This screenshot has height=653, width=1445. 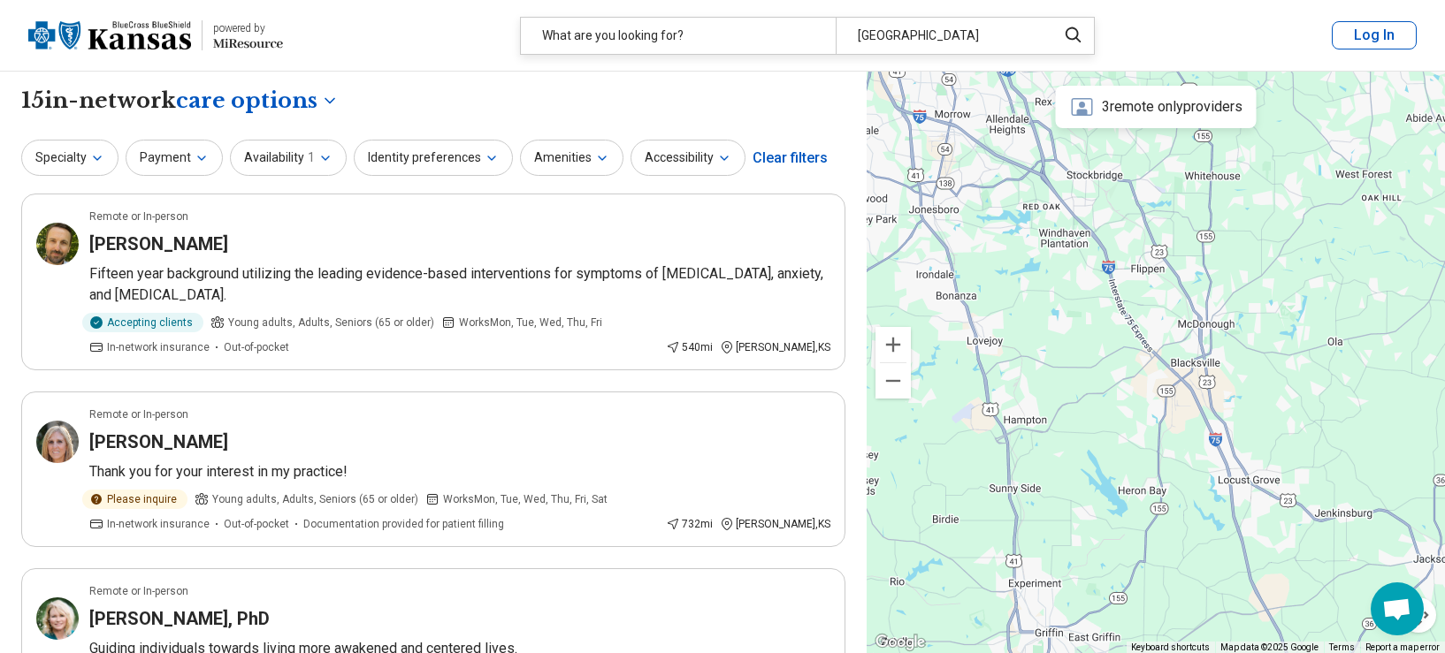 What do you see at coordinates (893, 345) in the screenshot?
I see `button: Zoom in` at bounding box center [893, 345].